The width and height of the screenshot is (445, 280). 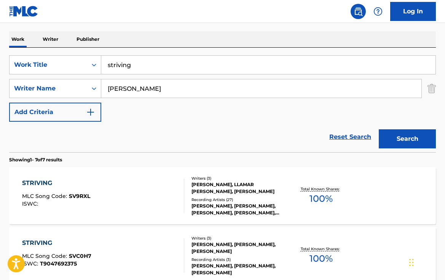 I want to click on img: search, so click(x=359, y=11).